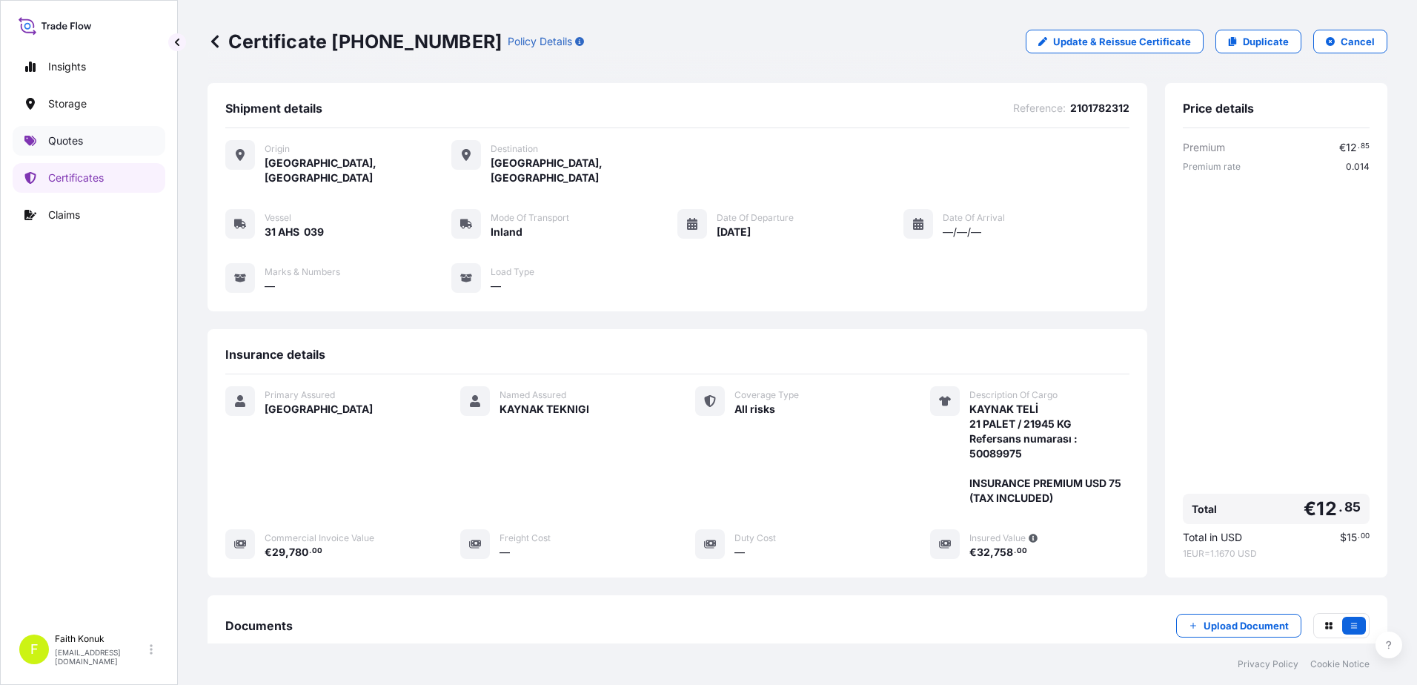 The image size is (1417, 685). I want to click on p: Quotes, so click(65, 141).